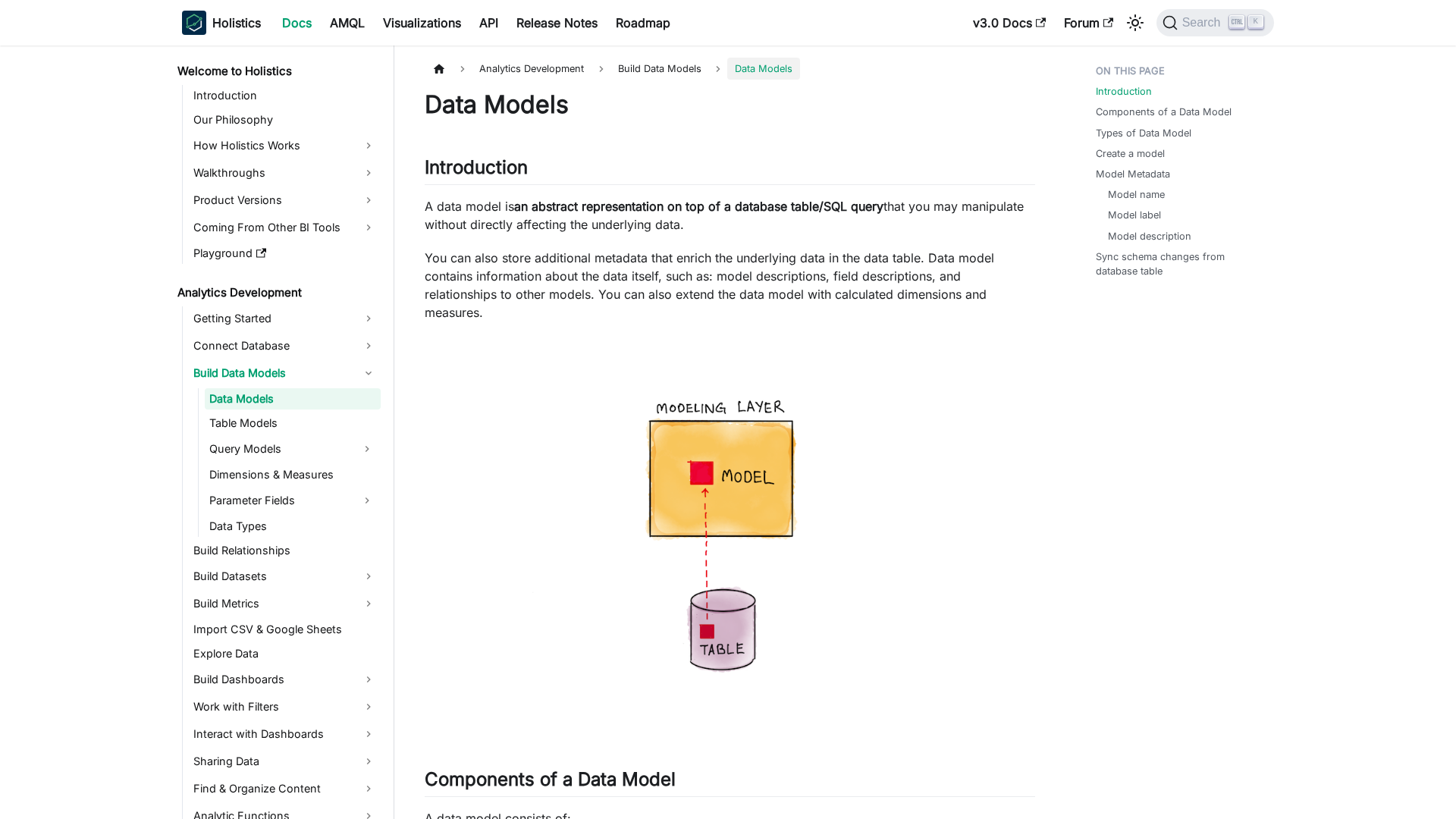  I want to click on button: Expand sidebar category 'Parameter Fields', so click(367, 501).